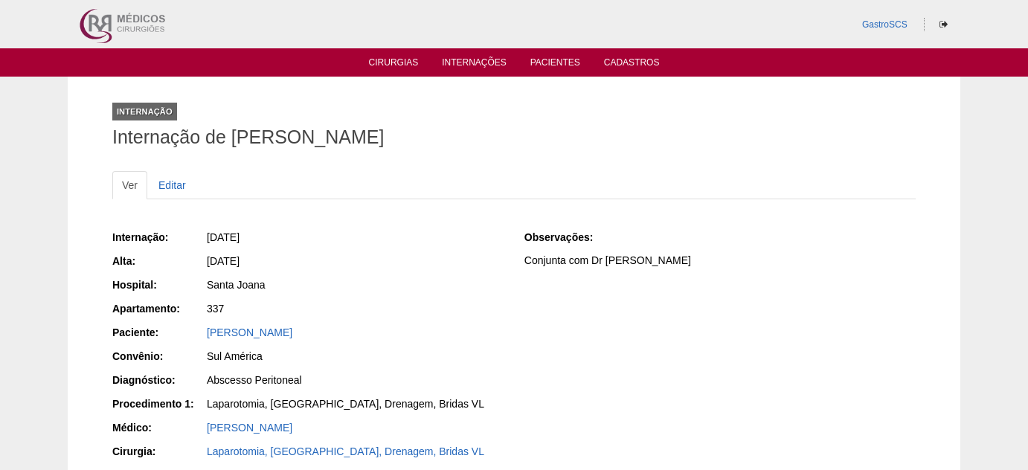 This screenshot has width=1028, height=470. Describe the element at coordinates (555, 65) in the screenshot. I see `a: Pacientes` at that location.